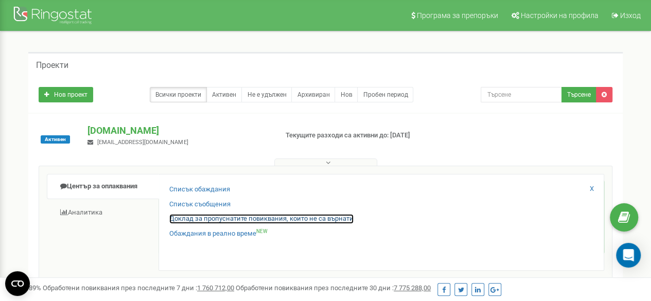  Describe the element at coordinates (139, 288) in the screenshot. I see `span: Обработени повиквания през последните 7 дни :` at that location.